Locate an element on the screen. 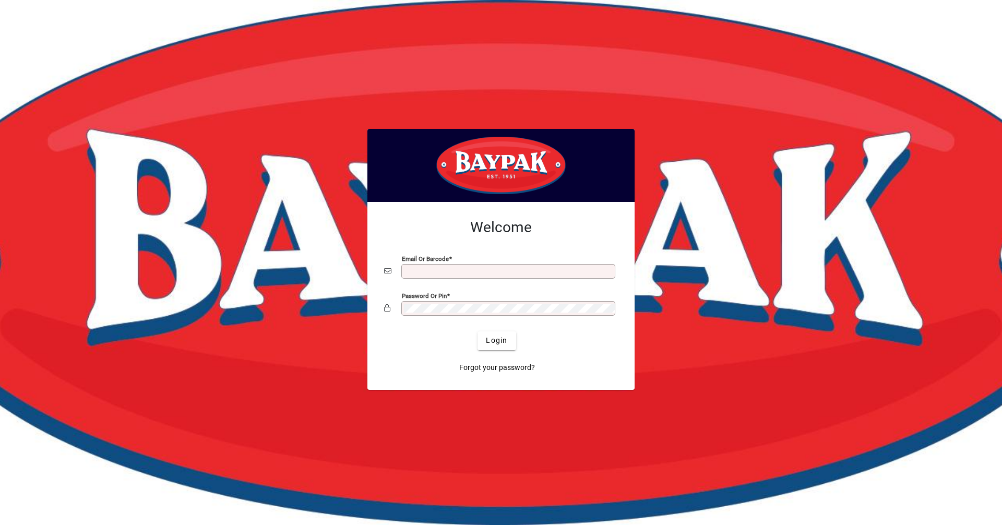 Image resolution: width=1002 pixels, height=525 pixels. mat-label: Email or Barcode is located at coordinates (425, 258).